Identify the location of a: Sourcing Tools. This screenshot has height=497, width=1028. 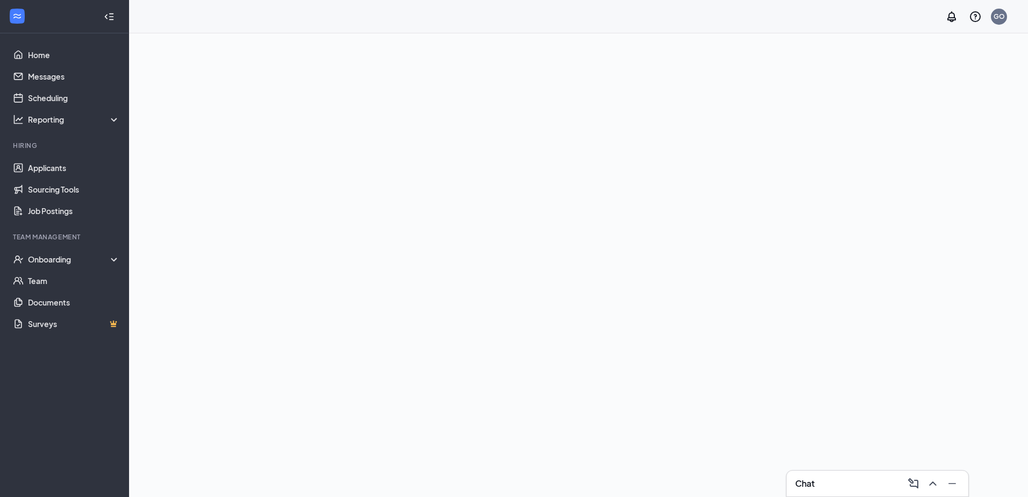
(74, 189).